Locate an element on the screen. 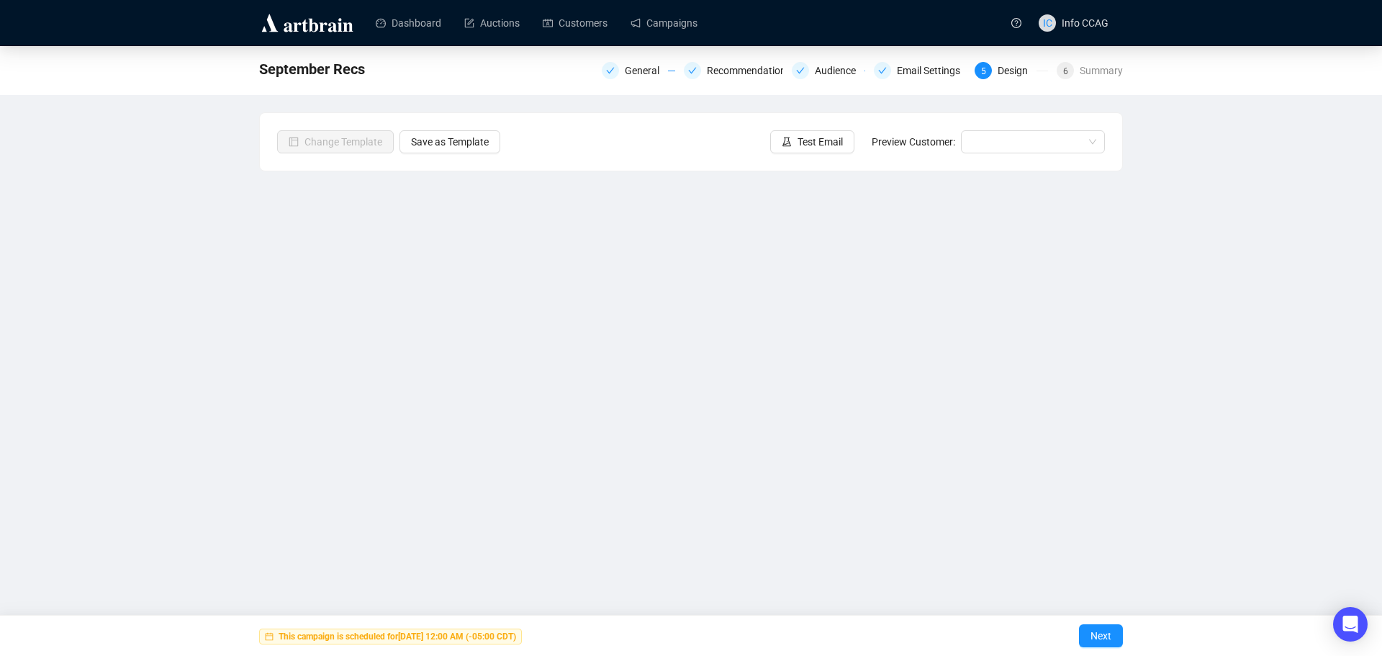 The image size is (1382, 656). button: Test Email is located at coordinates (812, 142).